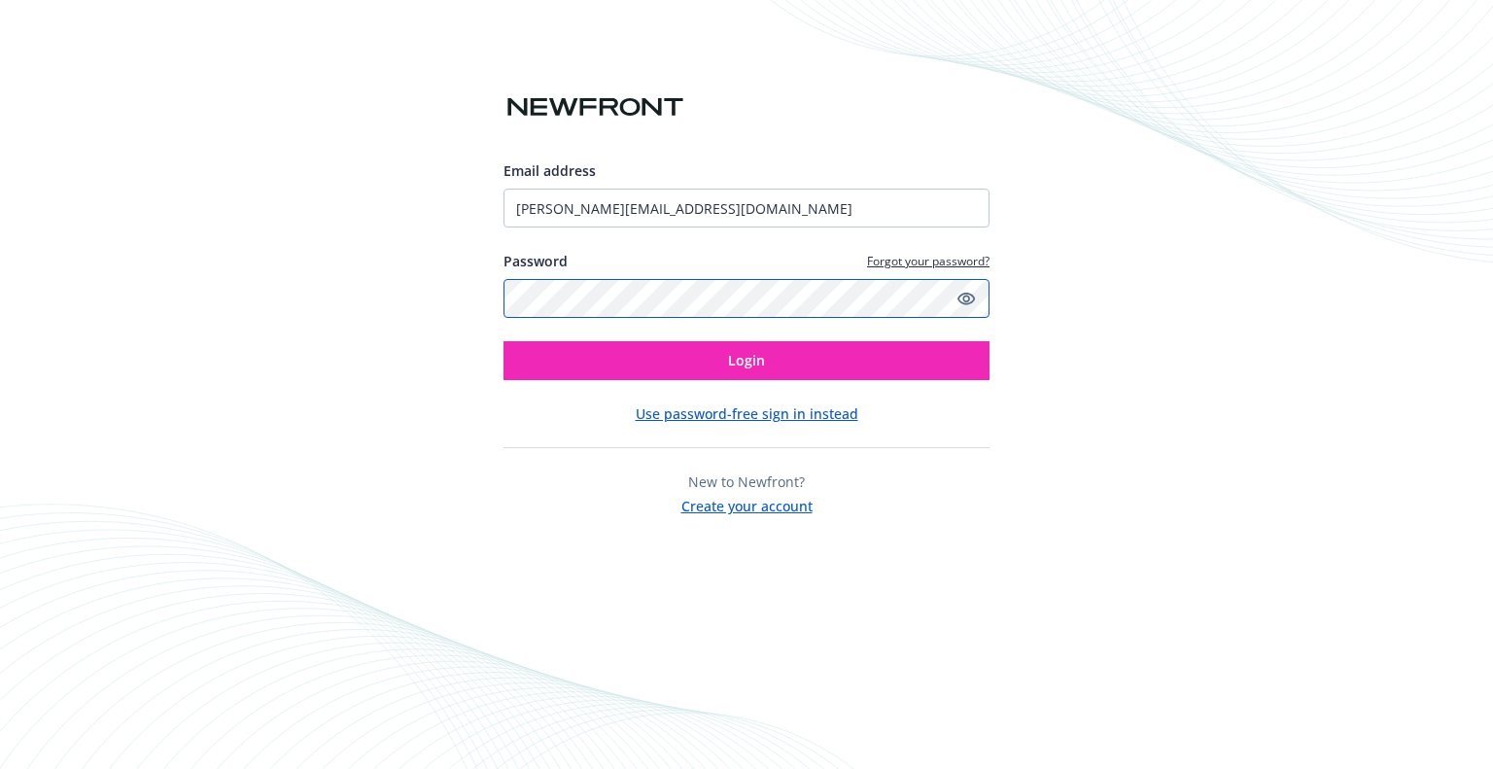  What do you see at coordinates (535, 260) in the screenshot?
I see `label: Password` at bounding box center [535, 260].